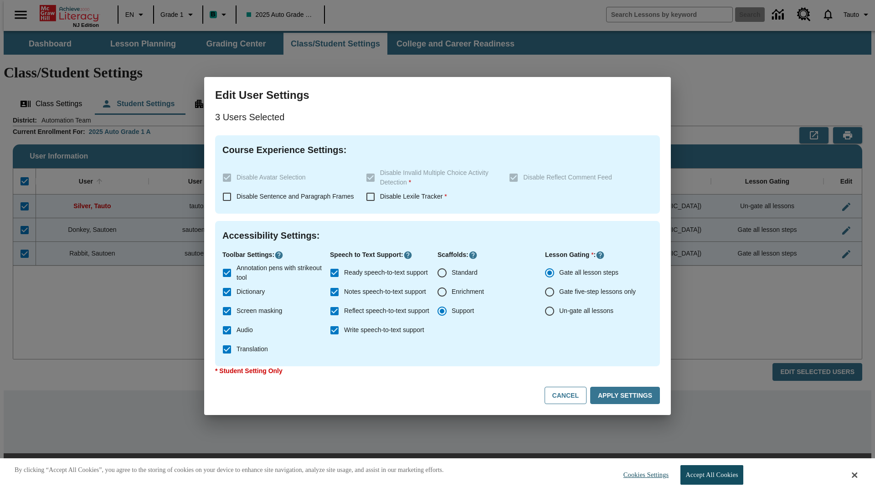 Image resolution: width=875 pixels, height=492 pixels. I want to click on span: Disable Lexile Tracker, so click(413, 196).